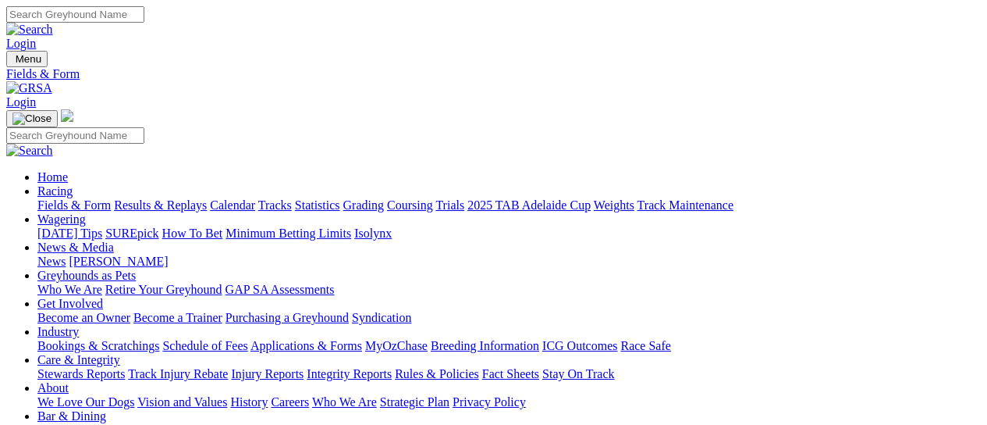 Image resolution: width=987 pixels, height=425 pixels. I want to click on a: Careers, so click(290, 401).